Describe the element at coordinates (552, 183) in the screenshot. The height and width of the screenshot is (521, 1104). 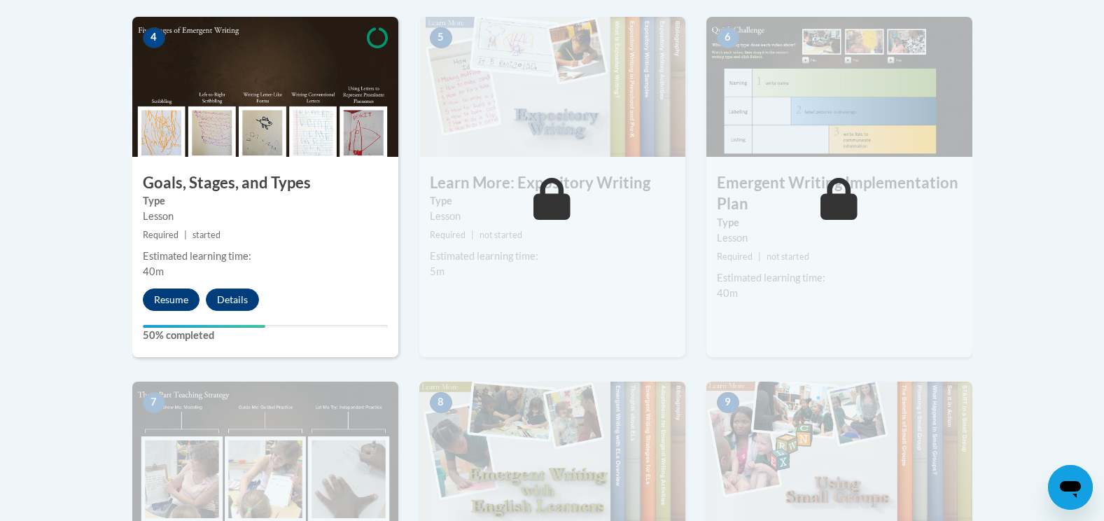
I see `h3: Learn More: Expository Writing` at that location.